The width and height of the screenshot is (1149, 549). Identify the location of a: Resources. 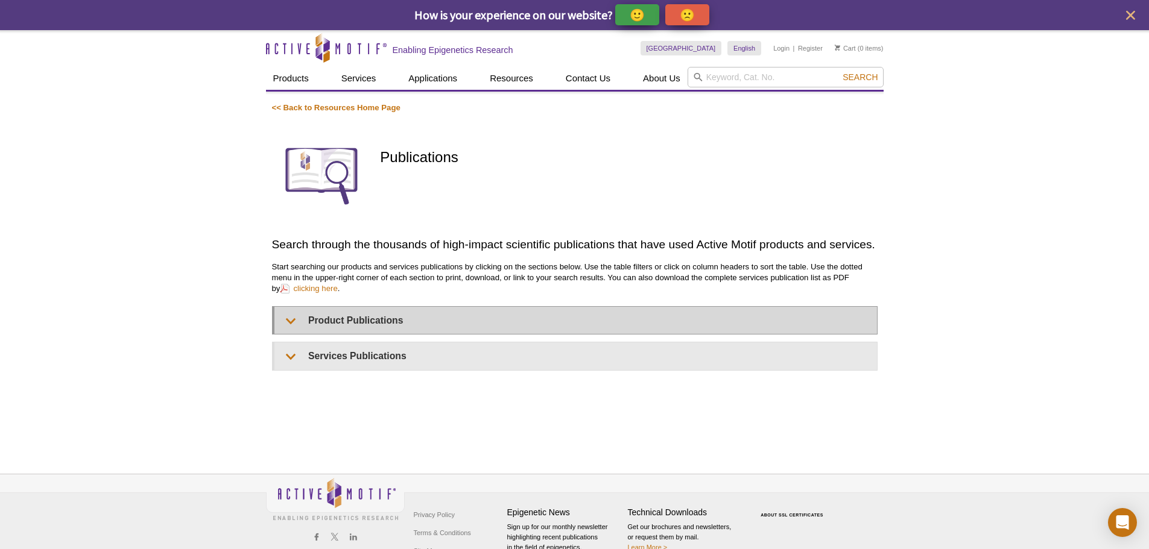
(511, 78).